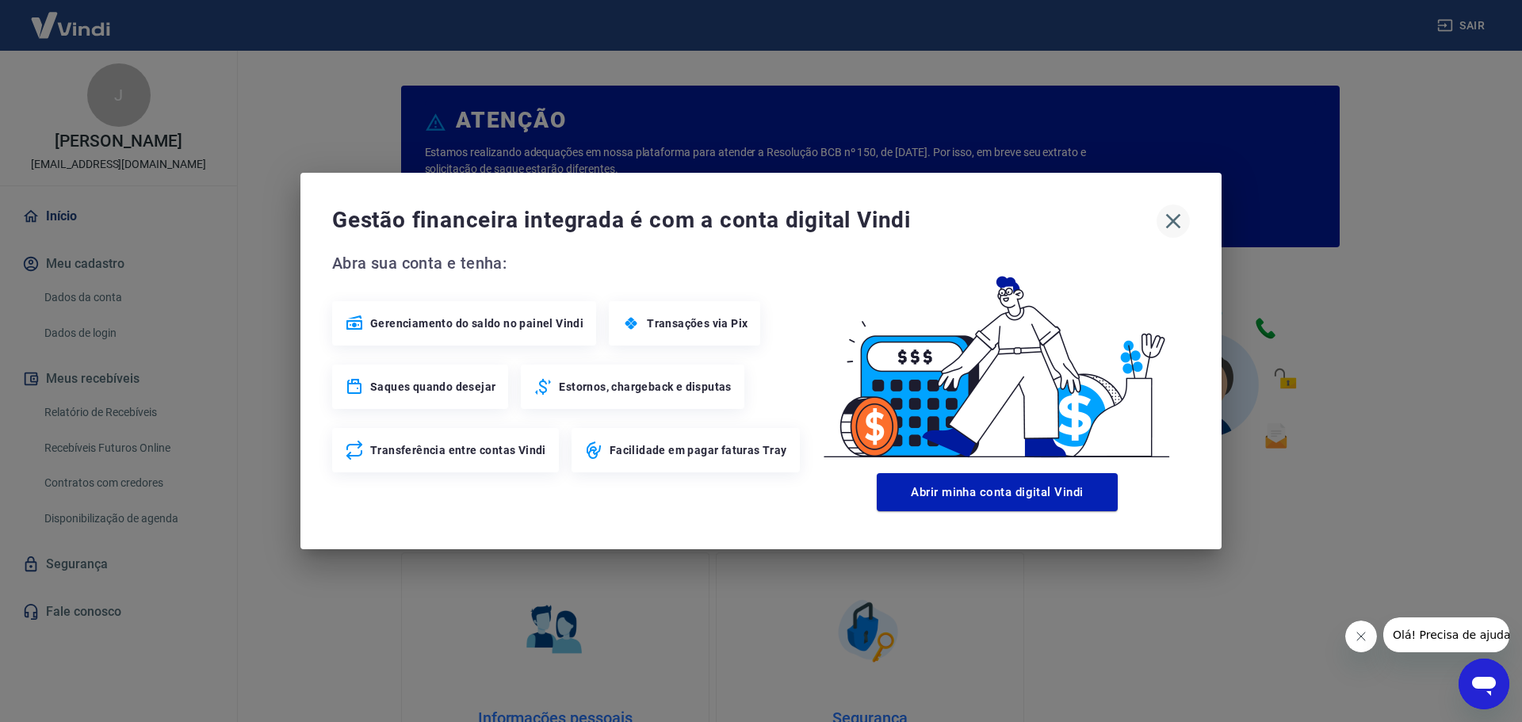 This screenshot has width=1522, height=722. I want to click on img: Good Billing, so click(997, 358).